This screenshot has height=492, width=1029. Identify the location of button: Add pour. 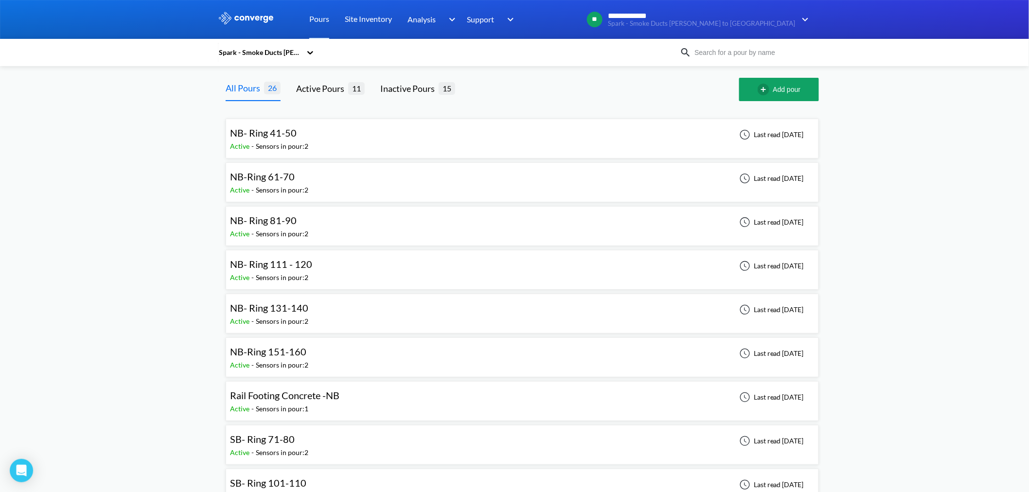
(779, 90).